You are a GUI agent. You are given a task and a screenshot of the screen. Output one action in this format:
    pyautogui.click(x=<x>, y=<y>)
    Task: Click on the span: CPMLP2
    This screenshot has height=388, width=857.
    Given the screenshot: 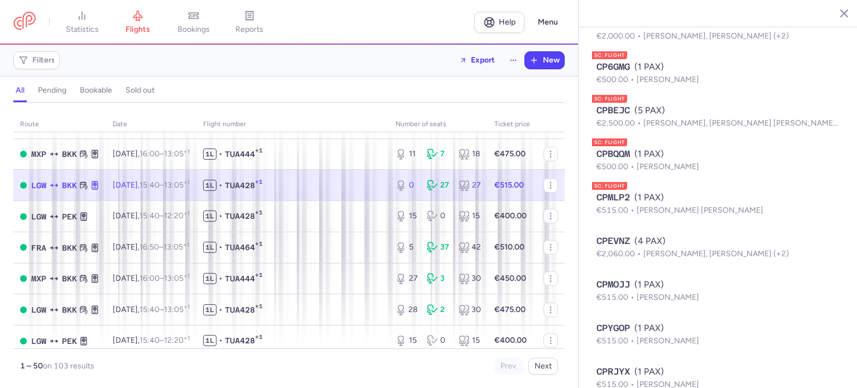 What is the action you would take?
    pyautogui.click(x=613, y=198)
    